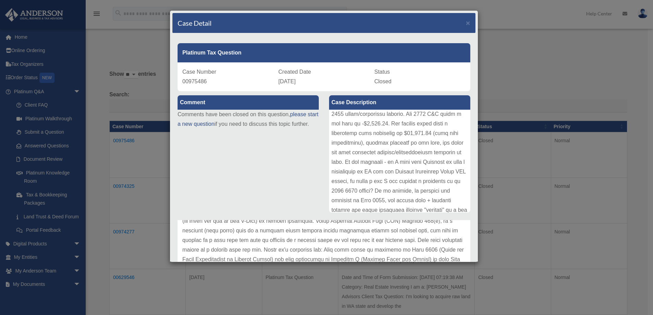 Image resolution: width=653 pixels, height=315 pixels. Describe the element at coordinates (468, 23) in the screenshot. I see `button: Close` at that location.